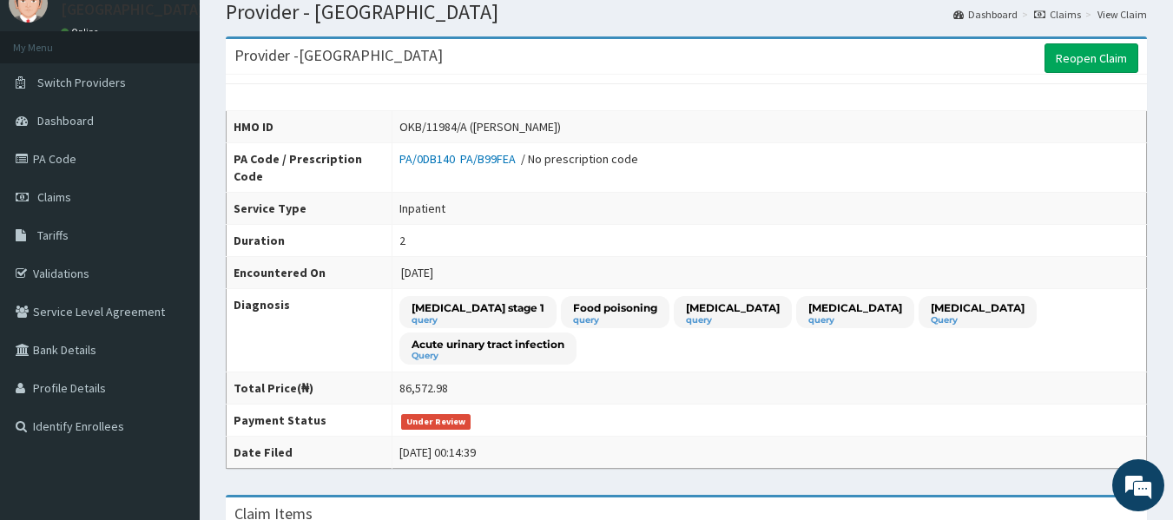 This screenshot has height=520, width=1173. What do you see at coordinates (309, 208) in the screenshot?
I see `th: Service Type` at bounding box center [309, 208].